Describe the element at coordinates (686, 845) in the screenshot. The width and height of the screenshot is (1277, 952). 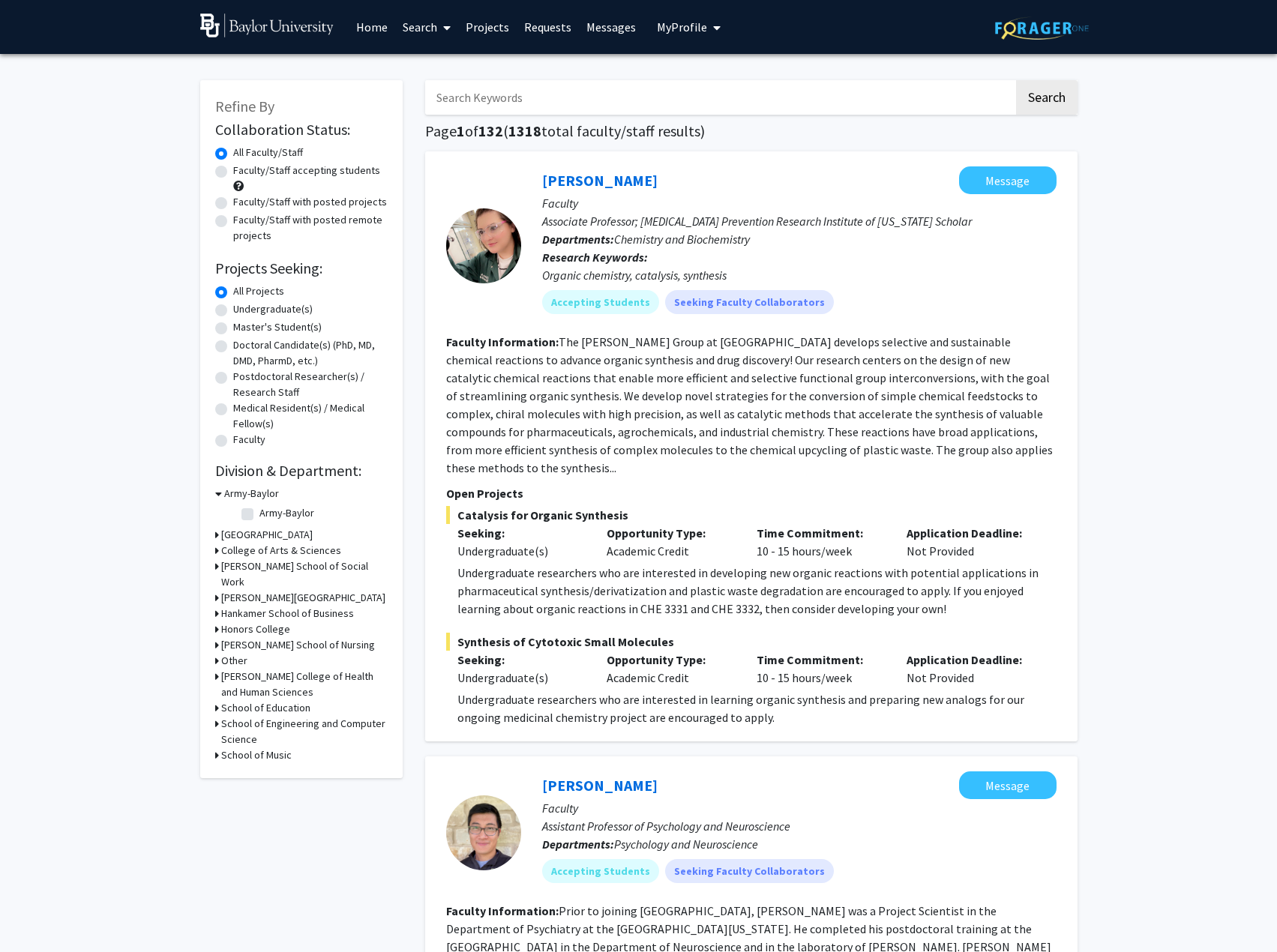
I see `span: Psychology and Neuroscience` at that location.